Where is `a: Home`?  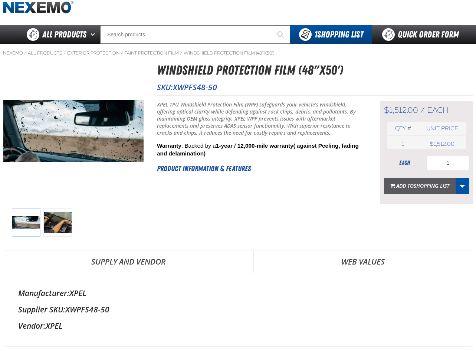 a: Home is located at coordinates (38, 7).